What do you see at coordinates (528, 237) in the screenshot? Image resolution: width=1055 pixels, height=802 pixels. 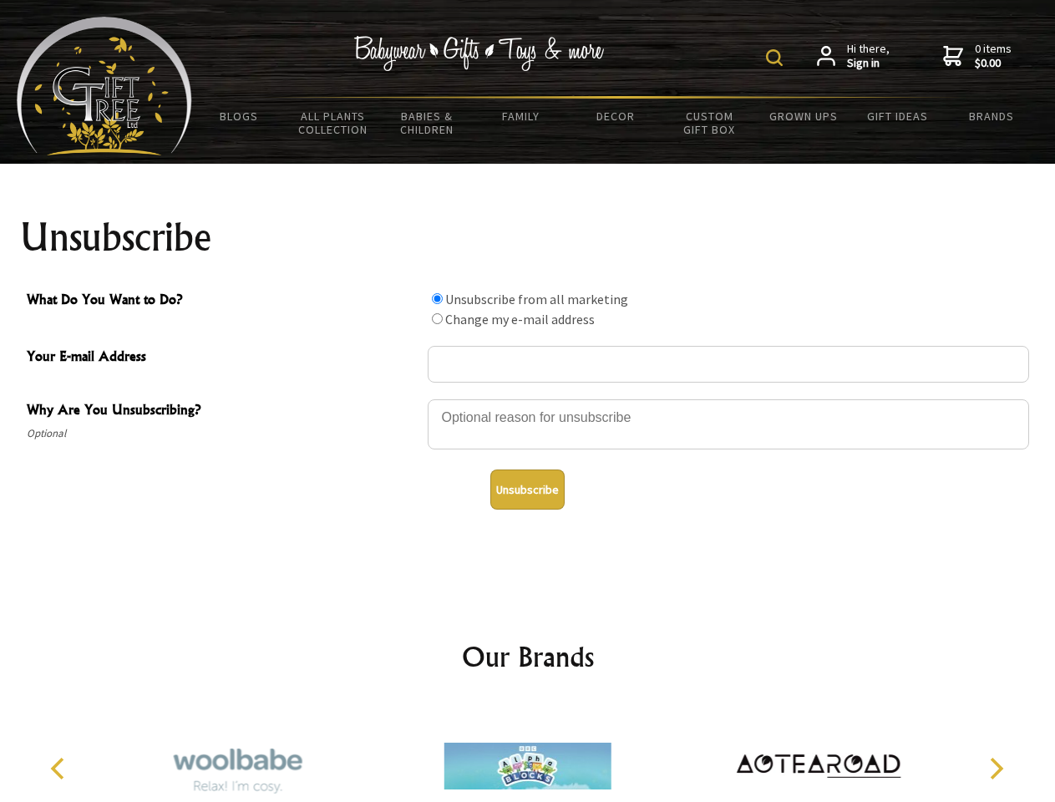 I see `h1: Unsubscribe` at bounding box center [528, 237].